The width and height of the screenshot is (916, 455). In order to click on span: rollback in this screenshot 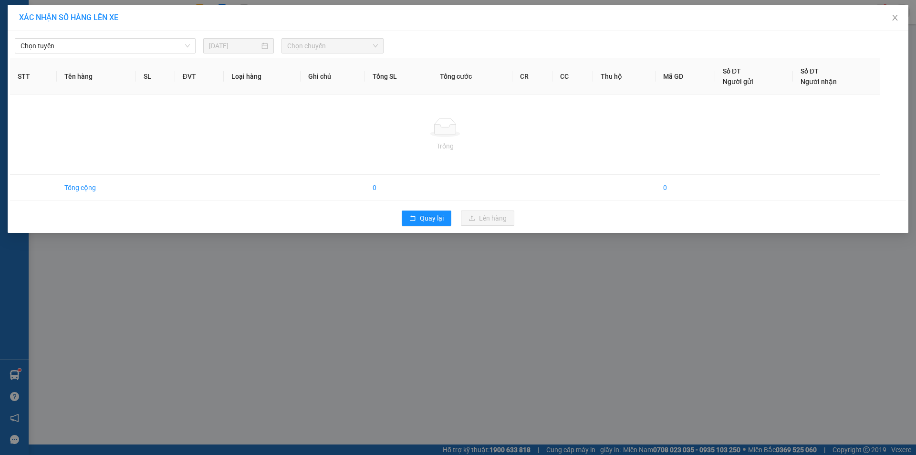, I will do `click(413, 219)`.